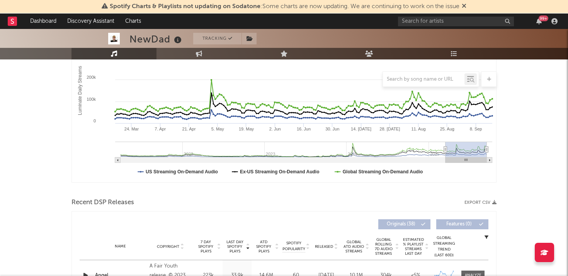  I want to click on span: Spotify Popularity, so click(294, 246).